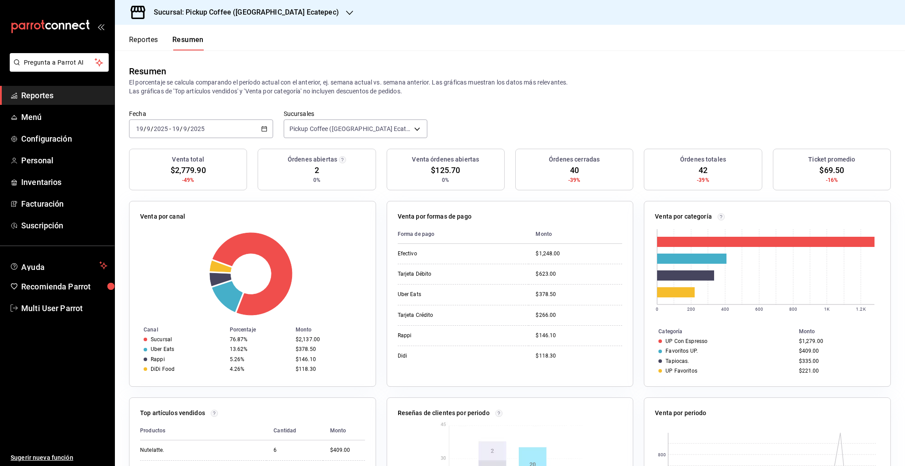 Image resolution: width=905 pixels, height=466 pixels. Describe the element at coordinates (59, 62) in the screenshot. I see `button: Pregunta a Parrot AI` at that location.